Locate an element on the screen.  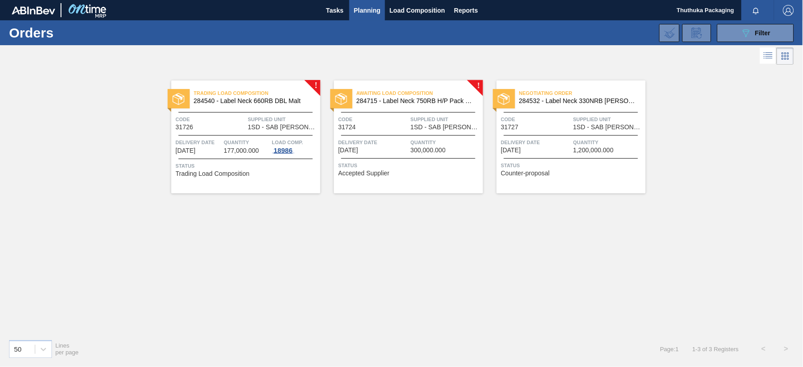
span: Filter is located at coordinates (762, 33).